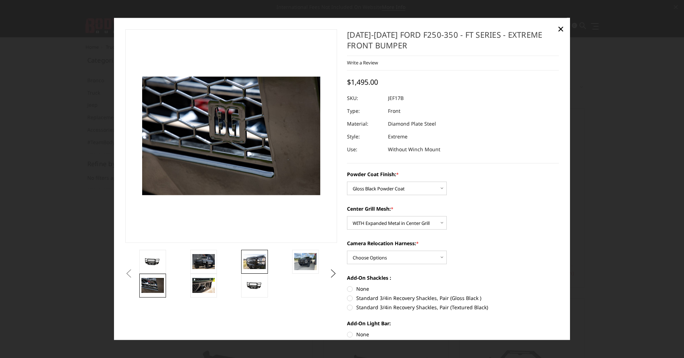 The image size is (684, 358). I want to click on label: Standard 3/4in Recovery Shackles, Pair (Textured Black), so click(453, 308).